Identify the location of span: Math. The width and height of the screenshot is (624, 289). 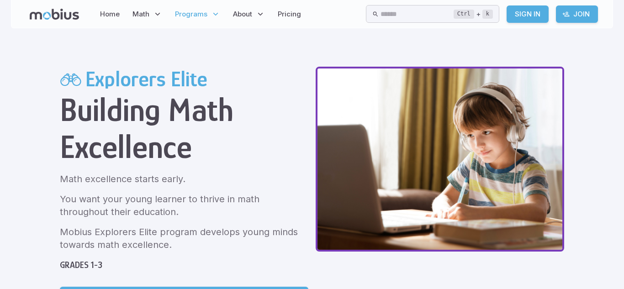
(141, 14).